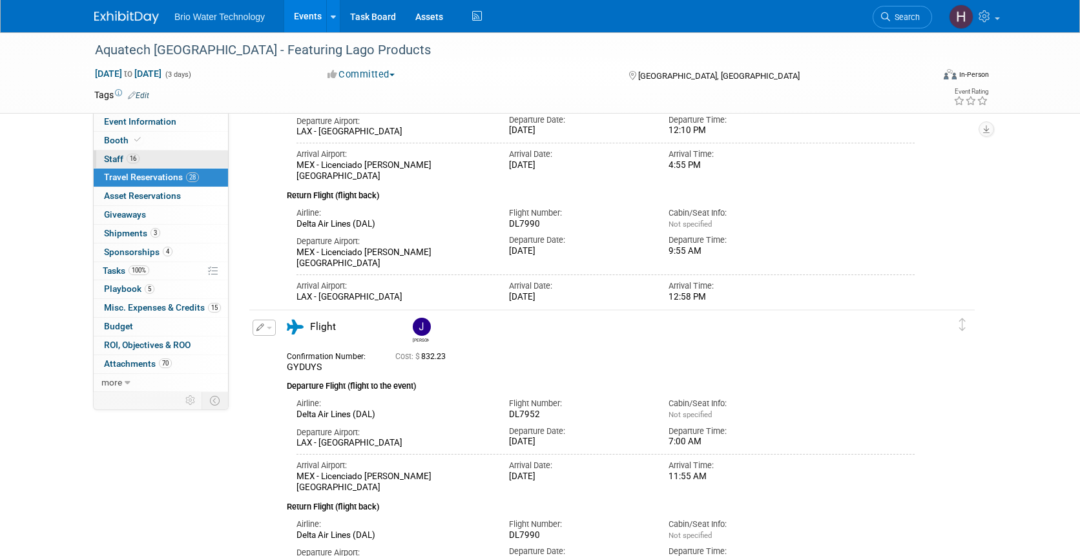  I want to click on a: ROI, Objectives & ROO, so click(161, 346).